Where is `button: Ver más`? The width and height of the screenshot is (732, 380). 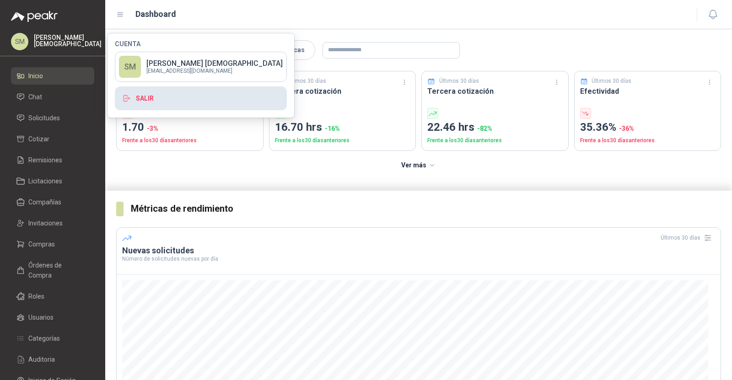
button: Ver más is located at coordinates (418, 166).